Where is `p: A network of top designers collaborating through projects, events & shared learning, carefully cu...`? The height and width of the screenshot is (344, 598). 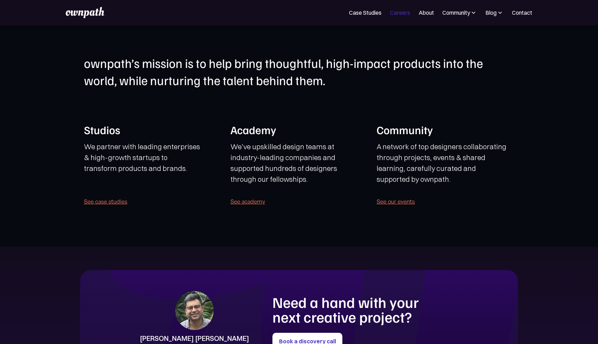 p: A network of top designers collaborating through projects, events & shared learning, carefully cu... is located at coordinates (442, 163).